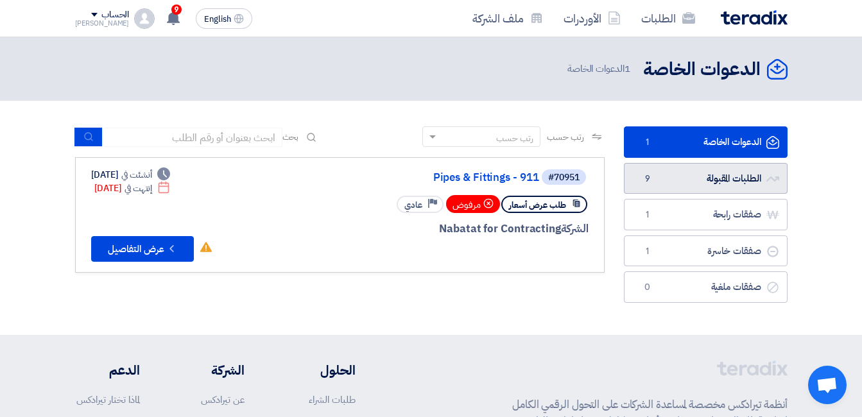 The height and width of the screenshot is (417, 862). I want to click on a: صفقات خاسرة1, so click(705, 251).